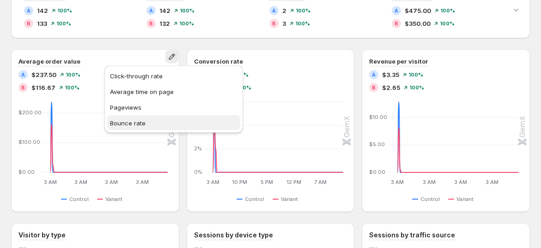  What do you see at coordinates (43, 88) in the screenshot?
I see `span: $116.67` at bounding box center [43, 88].